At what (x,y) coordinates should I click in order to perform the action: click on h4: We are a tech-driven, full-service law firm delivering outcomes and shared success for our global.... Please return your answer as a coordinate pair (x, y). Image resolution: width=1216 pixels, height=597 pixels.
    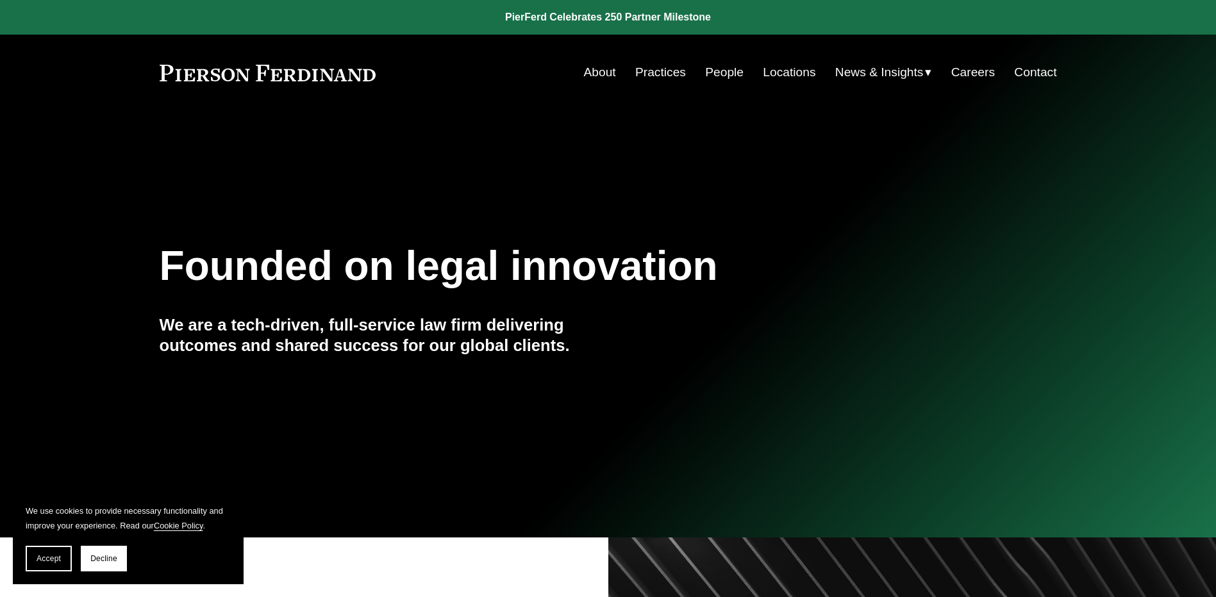
    Looking at the image, I should click on (384, 335).